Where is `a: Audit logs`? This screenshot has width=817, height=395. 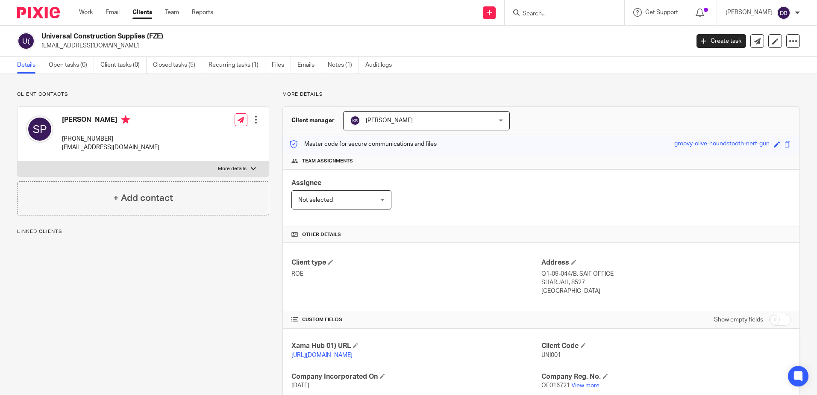 a: Audit logs is located at coordinates (381, 65).